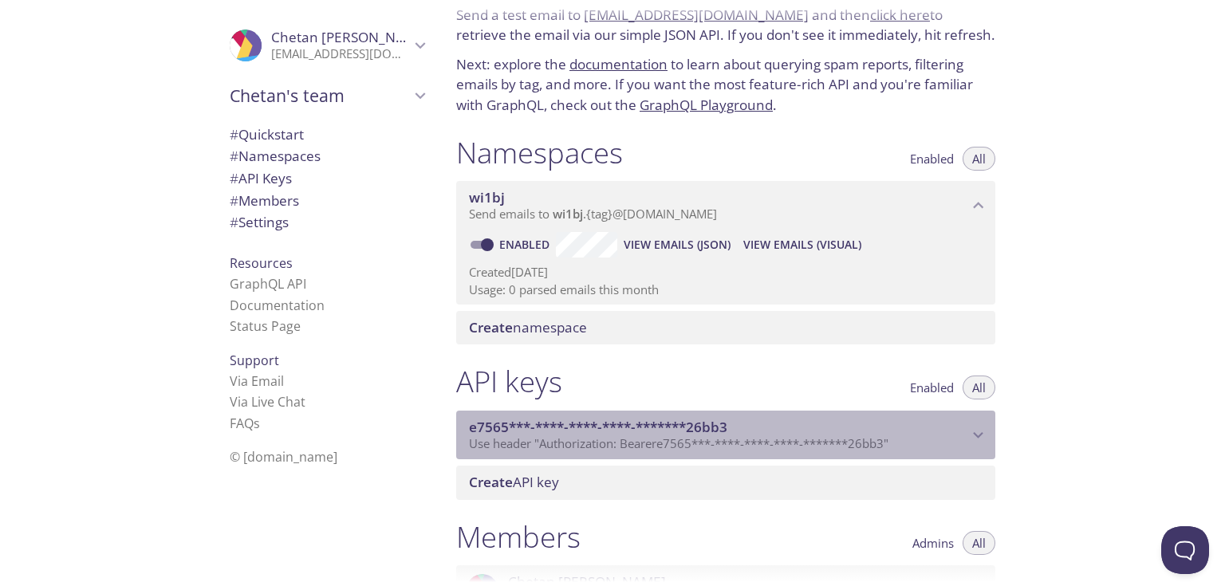 This screenshot has width=1225, height=582. What do you see at coordinates (257, 423) in the screenshot?
I see `span: s` at bounding box center [257, 423].